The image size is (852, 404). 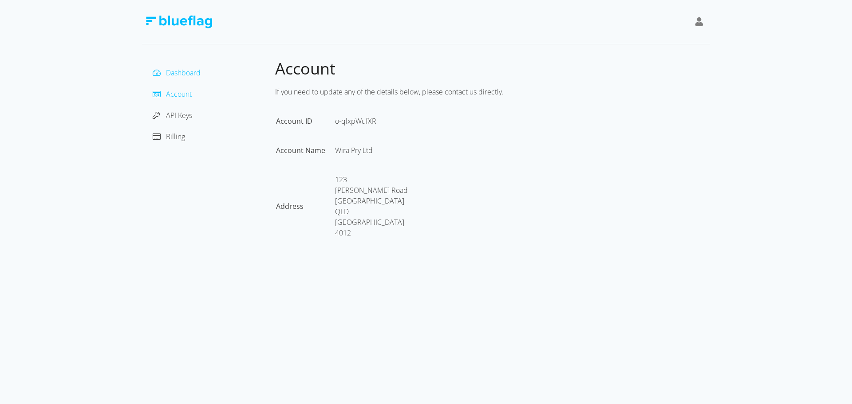 I want to click on span: Address, so click(x=290, y=206).